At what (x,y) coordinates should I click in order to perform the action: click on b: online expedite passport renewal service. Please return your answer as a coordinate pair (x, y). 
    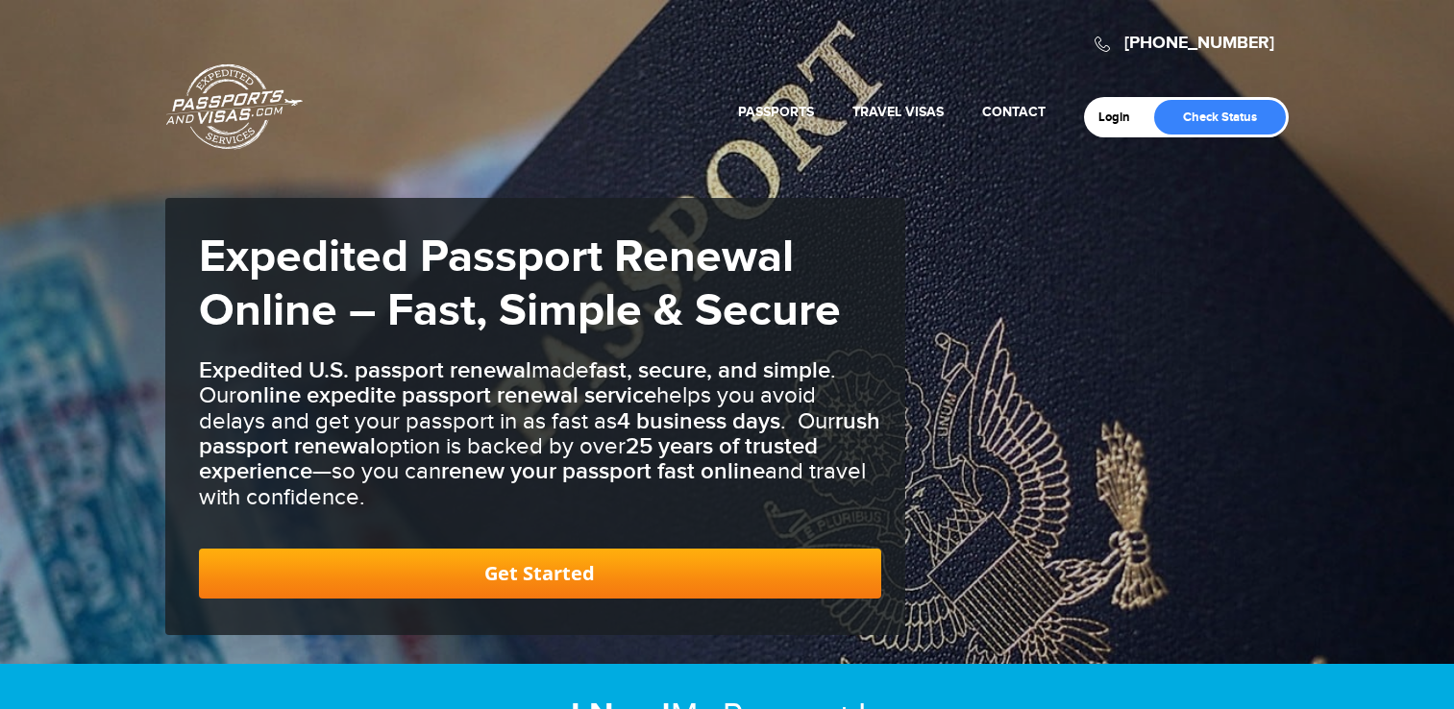
    Looking at the image, I should click on (446, 395).